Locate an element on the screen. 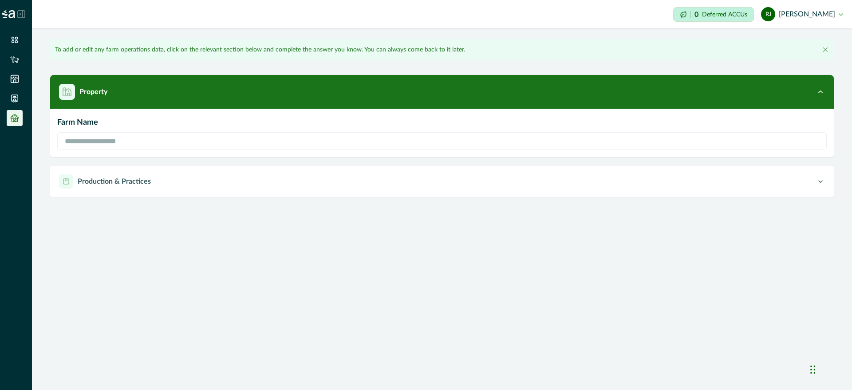  div: Chat Widget is located at coordinates (830, 369).